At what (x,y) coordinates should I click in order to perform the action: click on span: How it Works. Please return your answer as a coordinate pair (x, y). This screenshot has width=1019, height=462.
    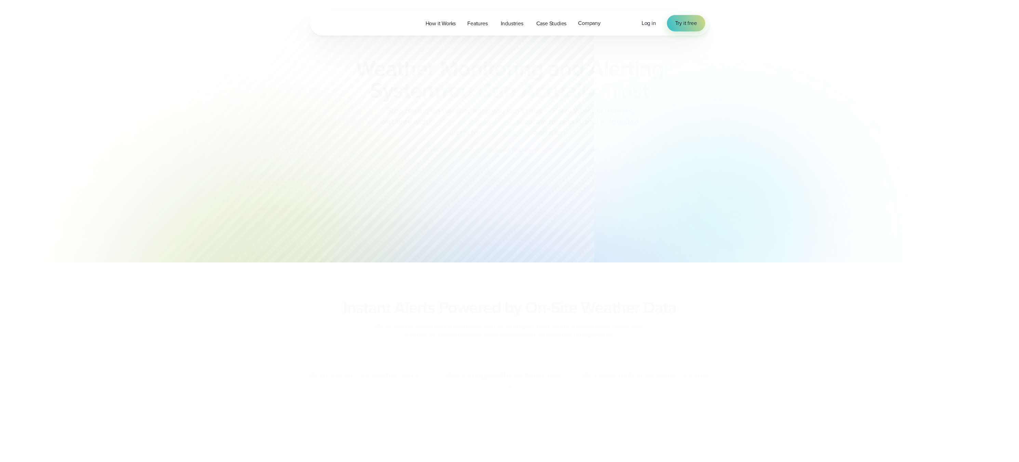
    Looking at the image, I should click on (440, 24).